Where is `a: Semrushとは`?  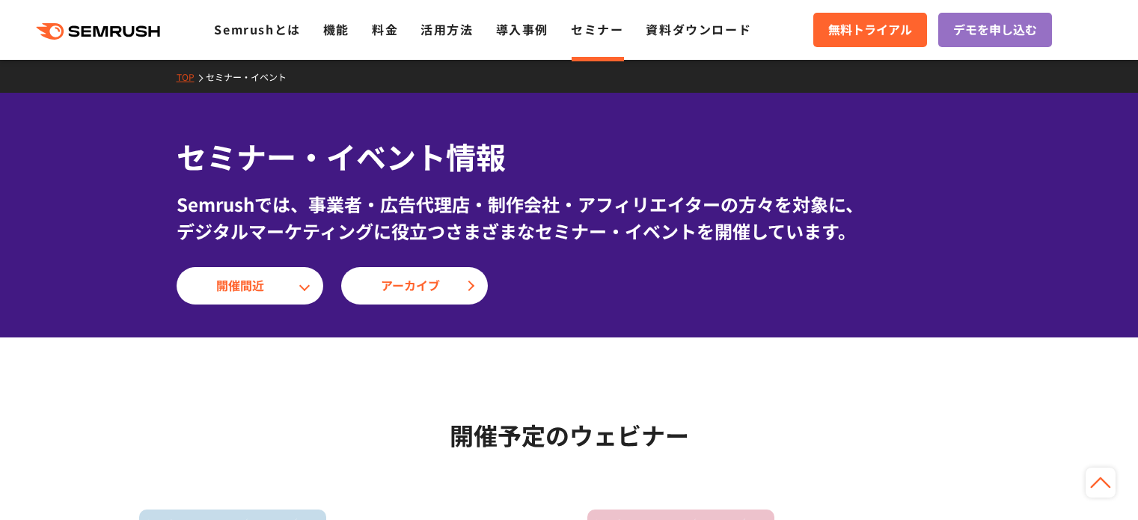
a: Semrushとは is located at coordinates (257, 29).